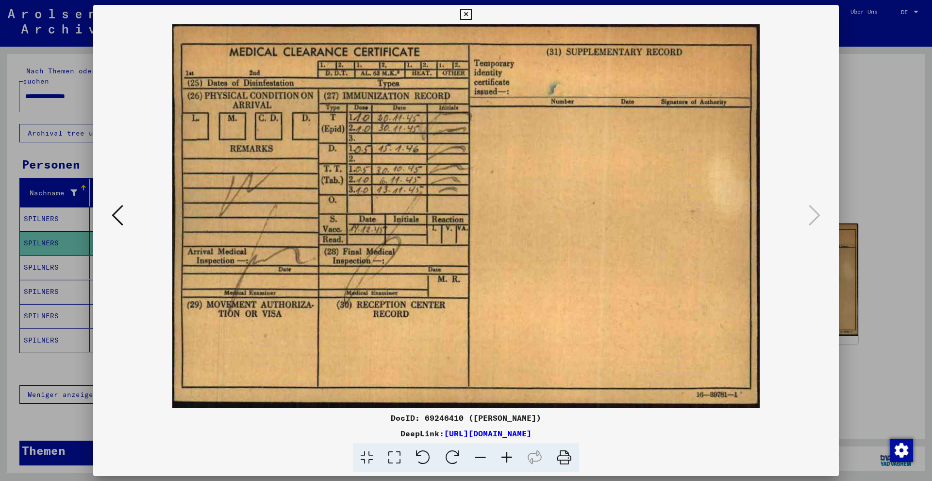 The height and width of the screenshot is (481, 932). What do you see at coordinates (466, 433) in the screenshot?
I see `div: DeepLink:` at bounding box center [466, 433].